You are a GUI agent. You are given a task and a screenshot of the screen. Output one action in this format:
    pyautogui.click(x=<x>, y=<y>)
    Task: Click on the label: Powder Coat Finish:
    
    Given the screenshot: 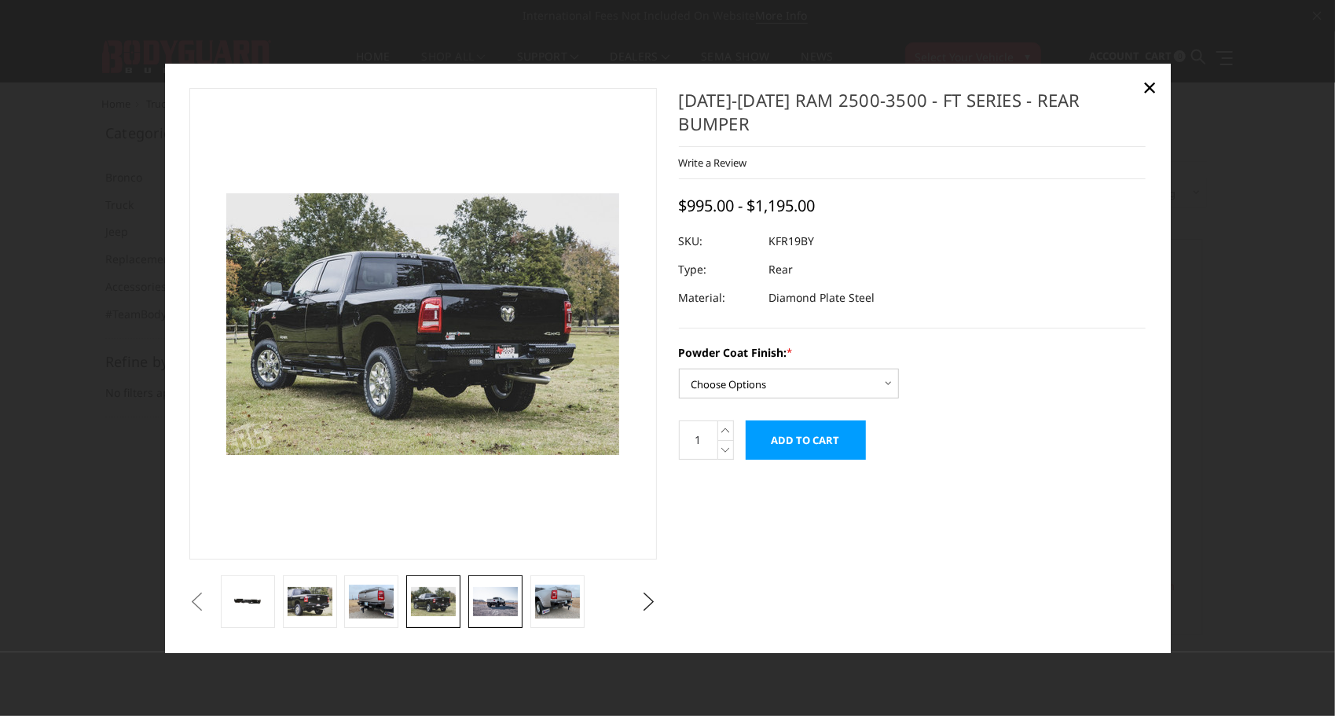 What is the action you would take?
    pyautogui.click(x=912, y=352)
    